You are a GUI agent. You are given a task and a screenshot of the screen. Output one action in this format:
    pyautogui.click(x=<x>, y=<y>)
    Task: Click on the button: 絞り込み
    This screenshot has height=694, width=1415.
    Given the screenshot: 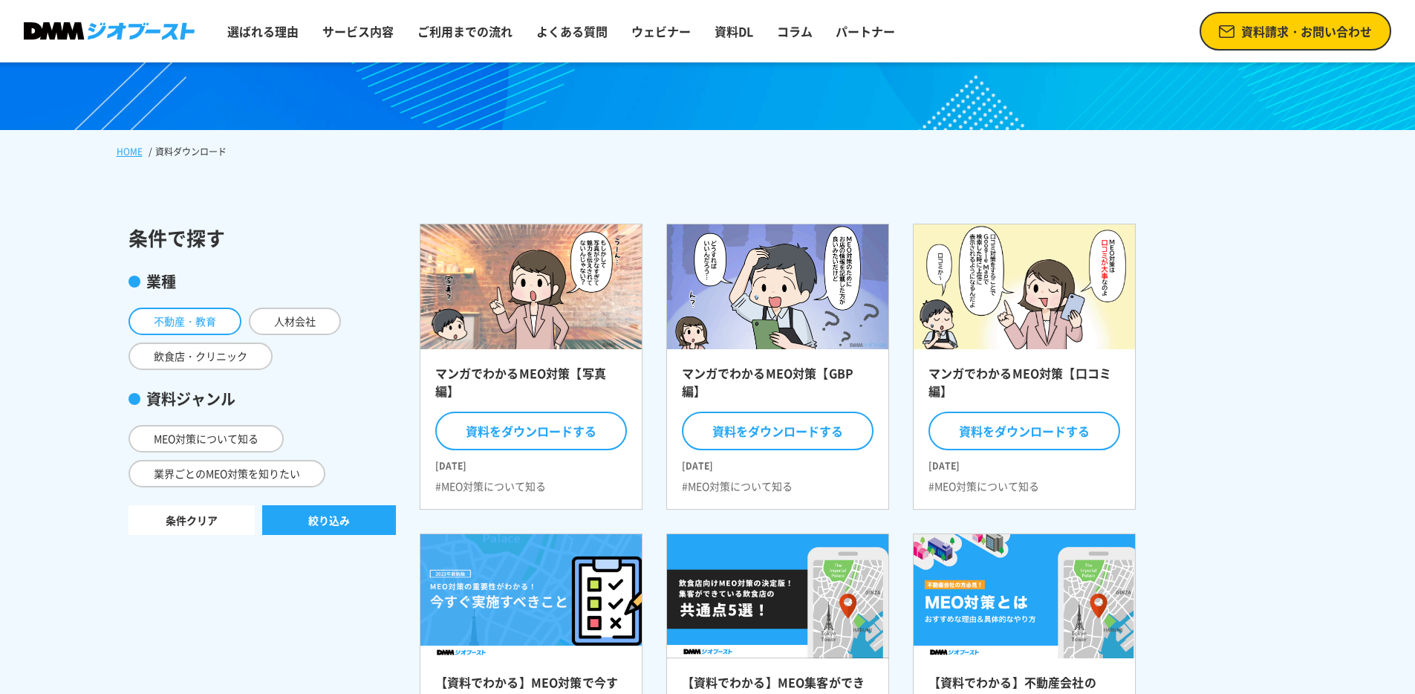 What is the action you would take?
    pyautogui.click(x=329, y=520)
    